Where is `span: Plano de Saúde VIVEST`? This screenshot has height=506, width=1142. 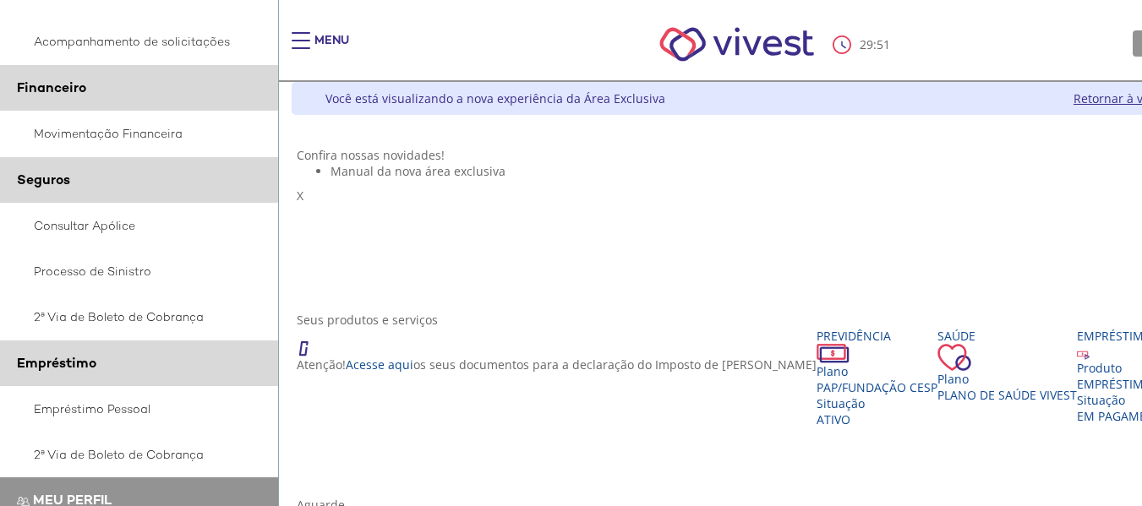
span: Plano de Saúde VIVEST is located at coordinates (1007, 395).